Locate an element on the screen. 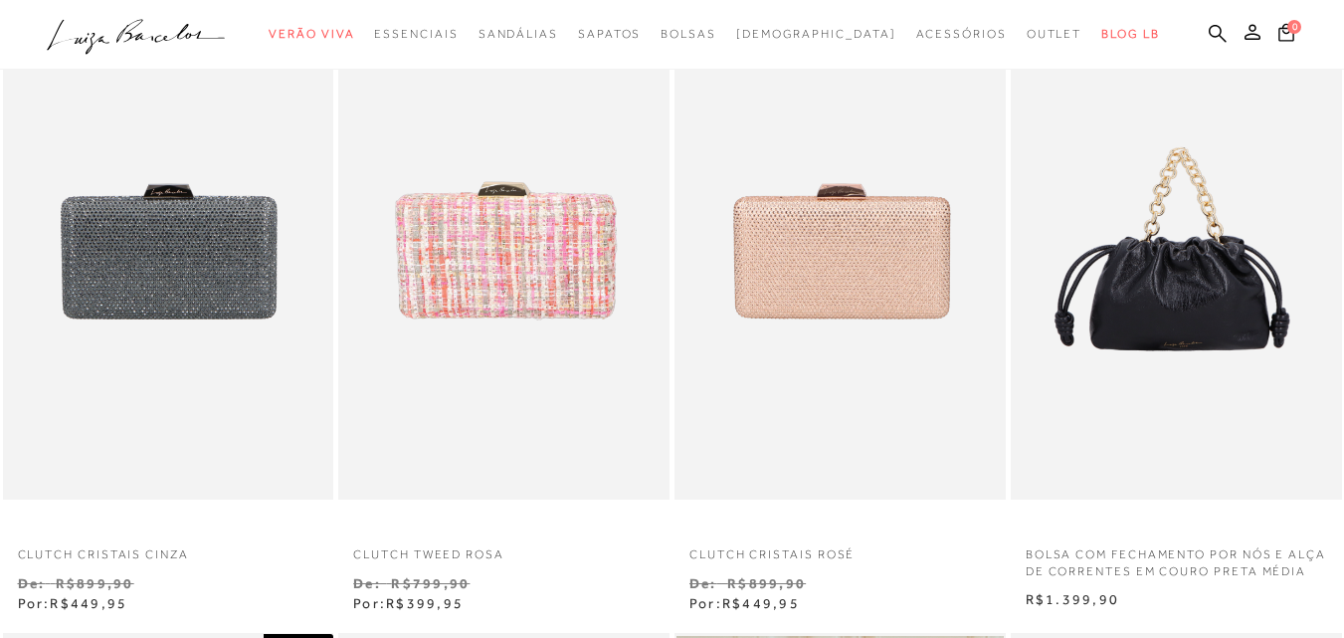 The height and width of the screenshot is (638, 1344). a: noSubCategoriesText is located at coordinates (816, 34).